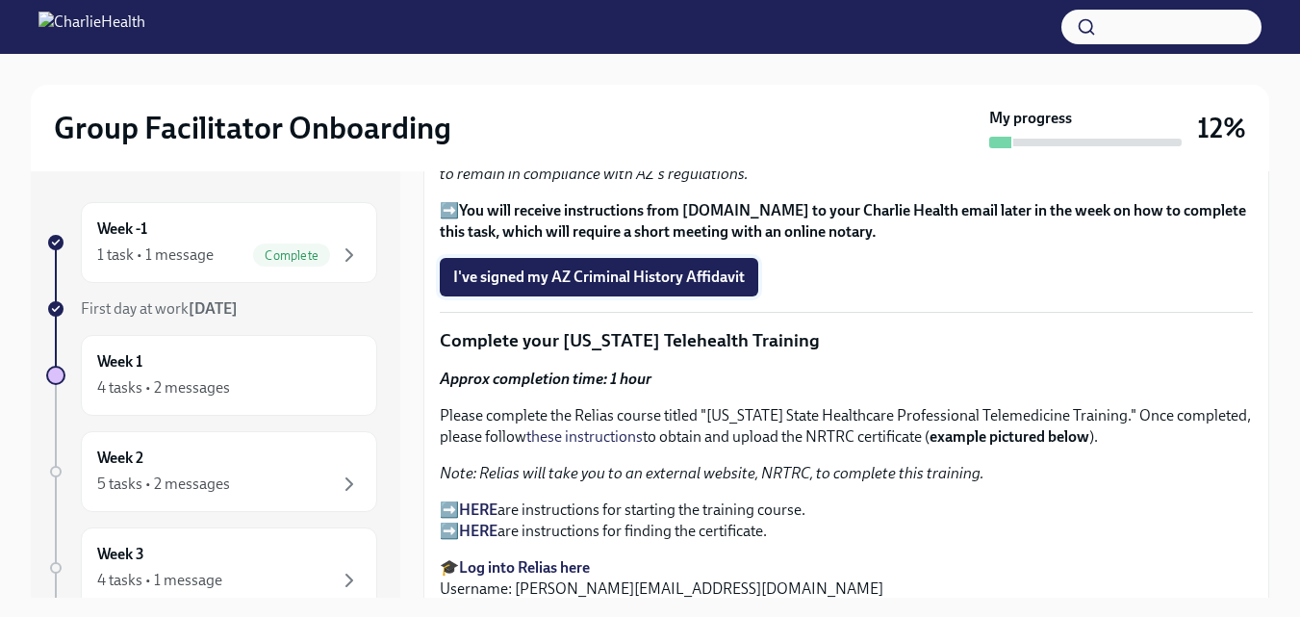 The width and height of the screenshot is (1300, 617). Describe the element at coordinates (164, 484) in the screenshot. I see `div: 5 tasks • 2 messages` at that location.